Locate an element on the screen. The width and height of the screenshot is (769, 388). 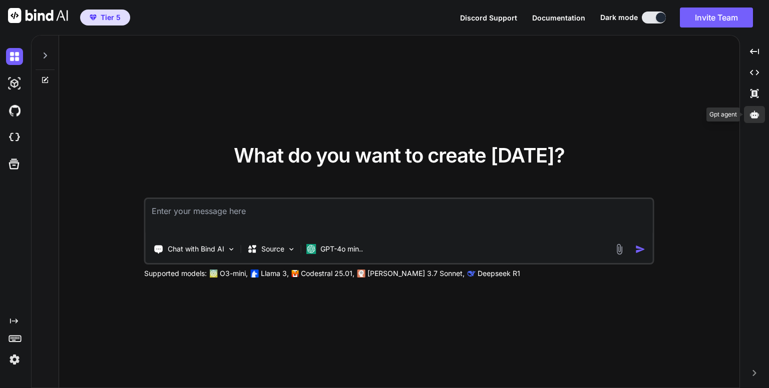
p: Codestral 25.01, is located at coordinates (327, 274).